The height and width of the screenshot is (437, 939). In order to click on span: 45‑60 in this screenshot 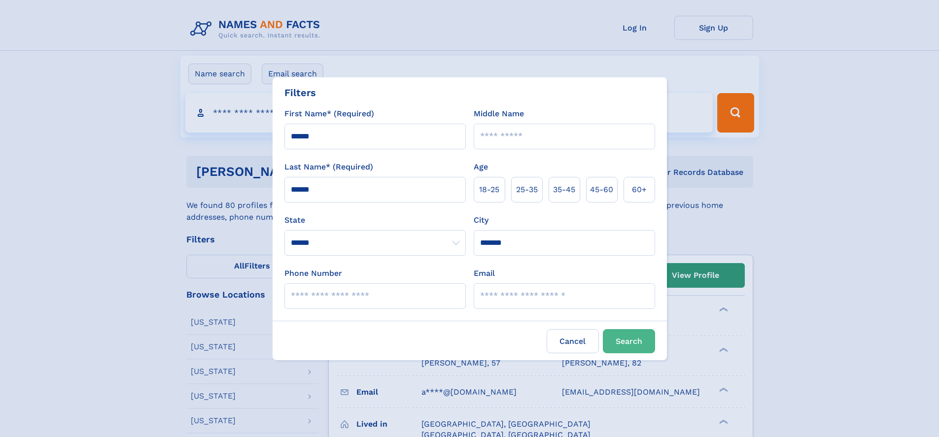, I will do `click(601, 190)`.